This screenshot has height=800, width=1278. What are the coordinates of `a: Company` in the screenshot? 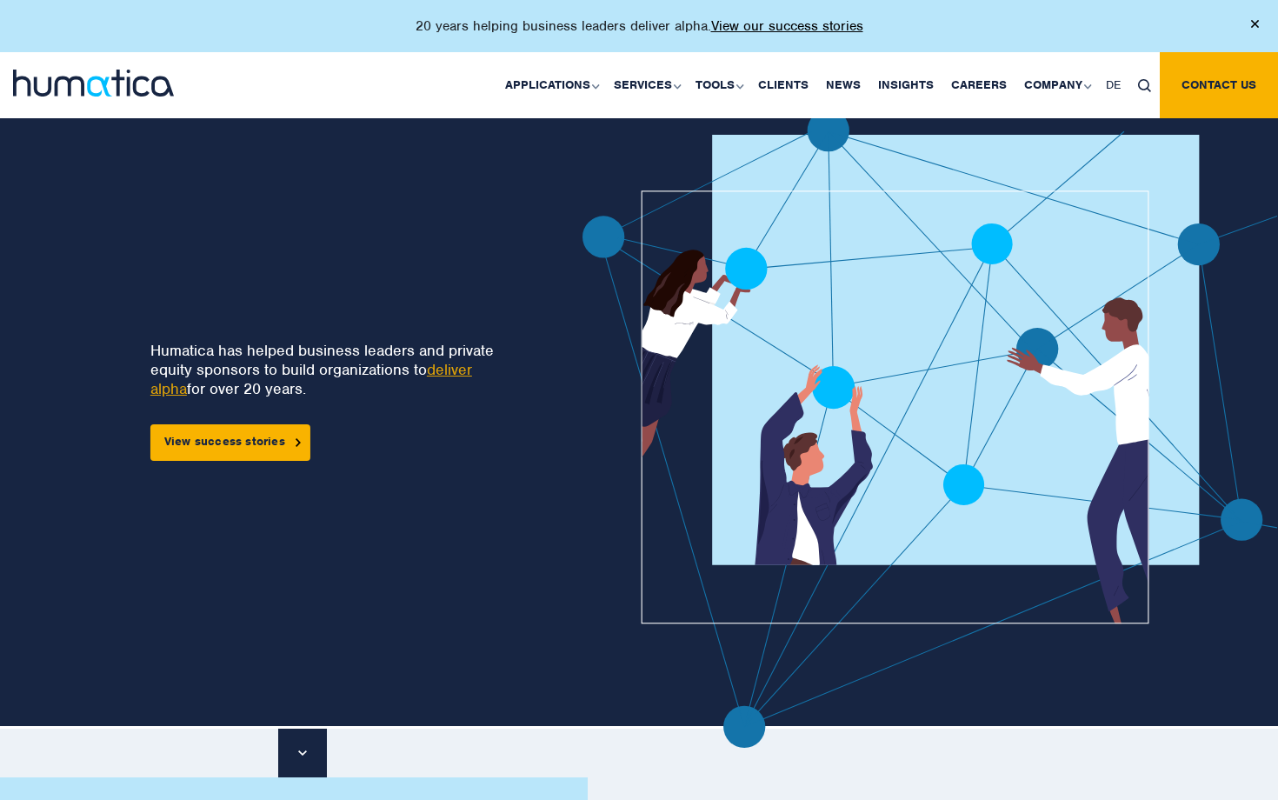 It's located at (1056, 85).